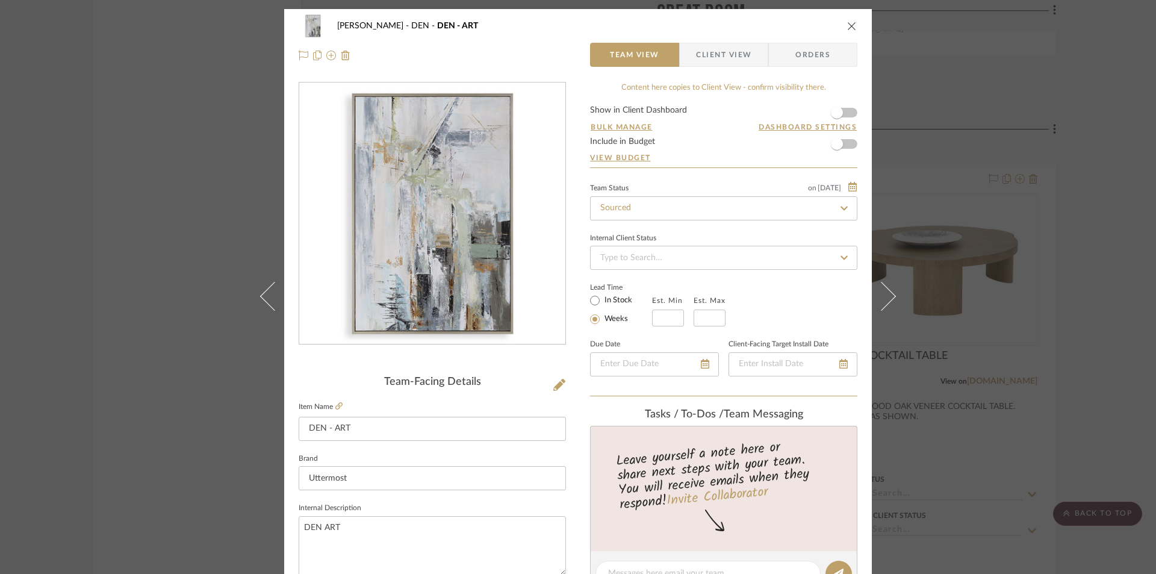 The image size is (1156, 574). I want to click on span: DEN, so click(424, 26).